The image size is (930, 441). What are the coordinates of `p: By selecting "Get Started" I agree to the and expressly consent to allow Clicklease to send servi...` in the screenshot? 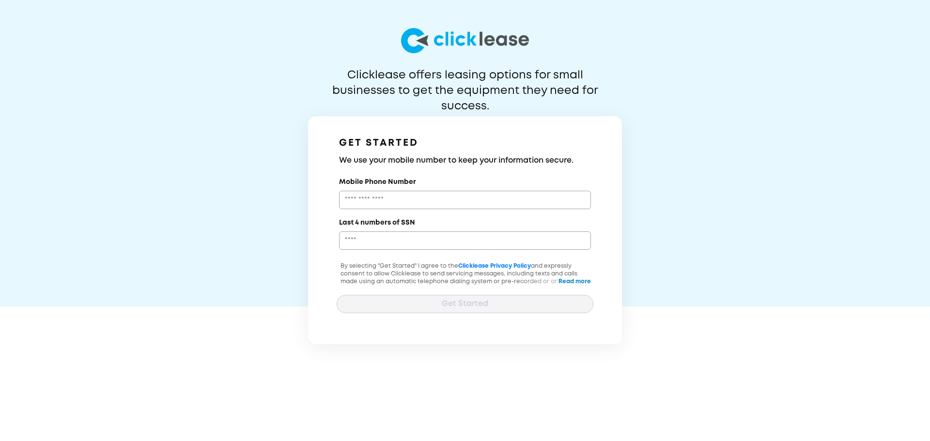 It's located at (465, 286).